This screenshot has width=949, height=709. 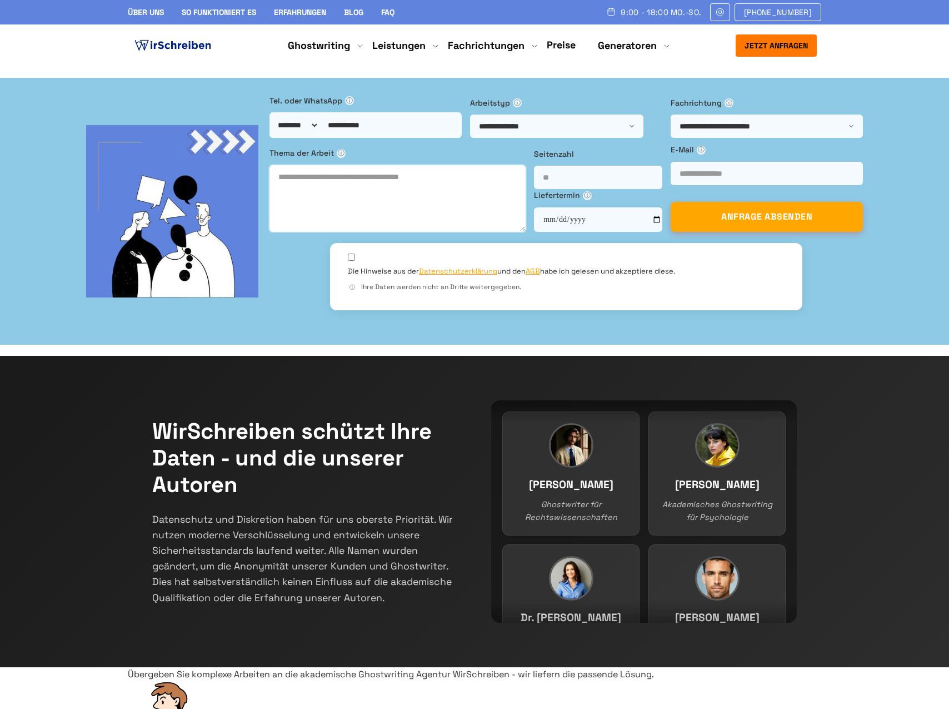 What do you see at coordinates (598, 154) in the screenshot?
I see `label: Seitenzahl` at bounding box center [598, 154].